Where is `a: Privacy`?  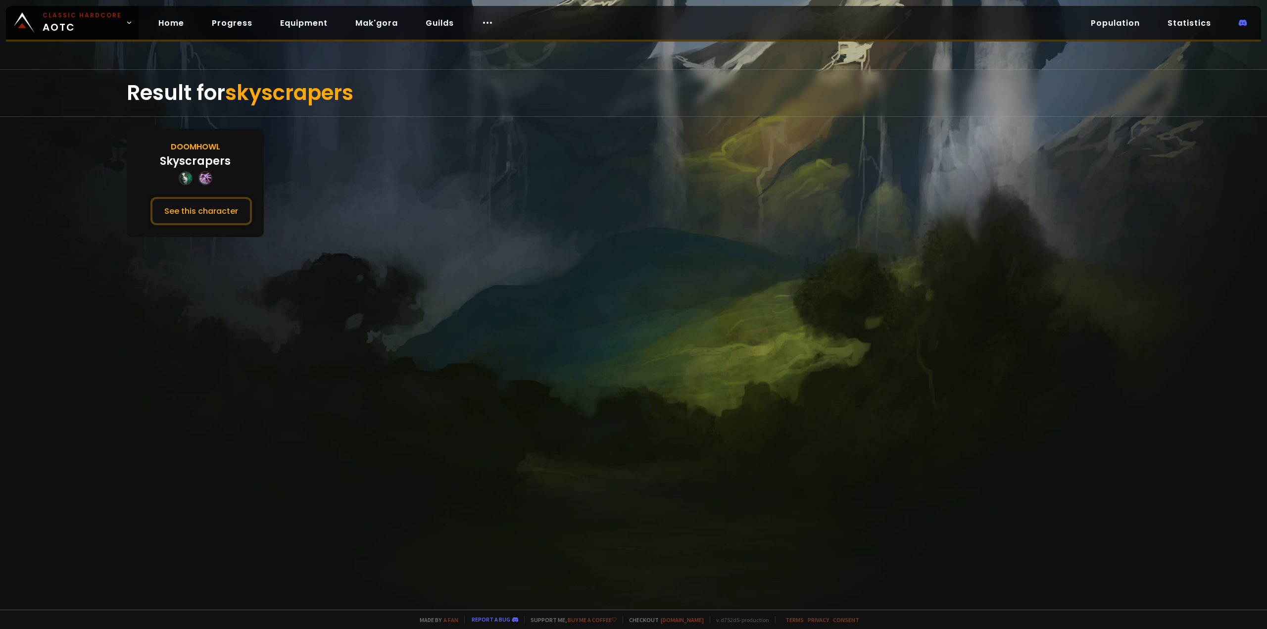
a: Privacy is located at coordinates (818, 619).